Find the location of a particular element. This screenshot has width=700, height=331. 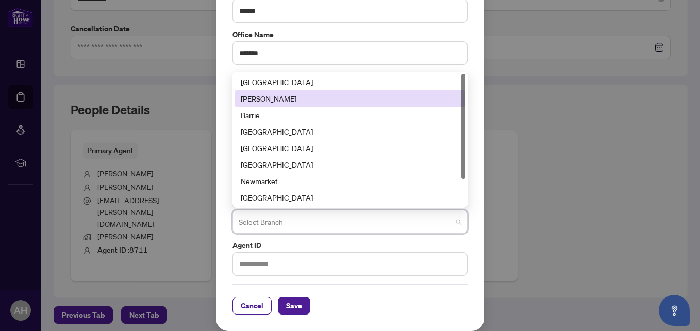

div: Mississauga is located at coordinates (350, 164).